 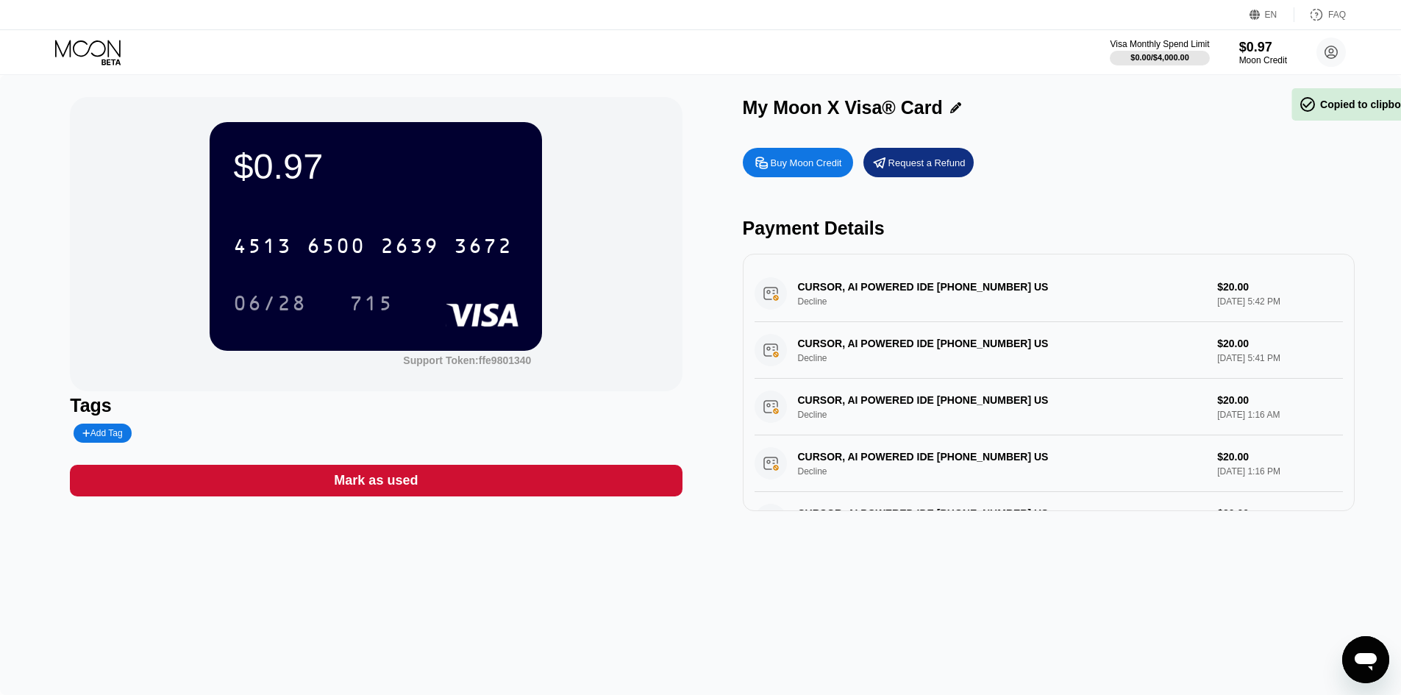 I want to click on div: 4513650026393672, so click(x=373, y=246).